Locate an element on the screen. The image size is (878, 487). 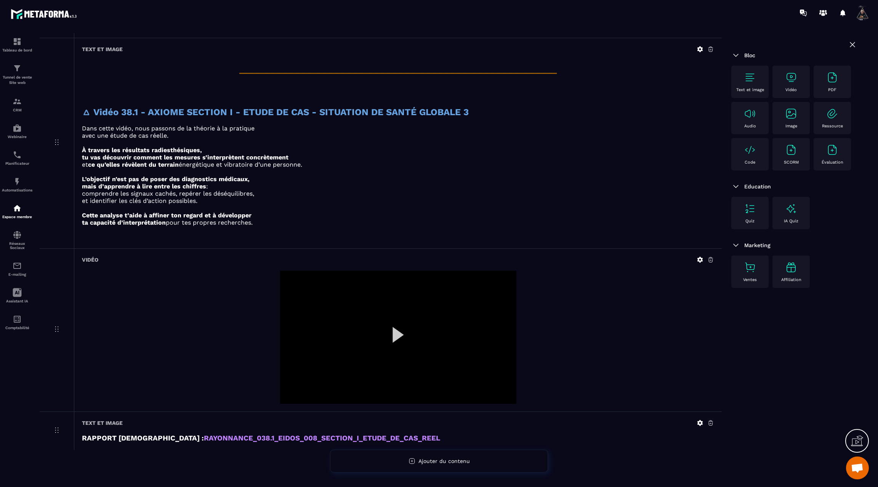
p: Image is located at coordinates (791, 126).